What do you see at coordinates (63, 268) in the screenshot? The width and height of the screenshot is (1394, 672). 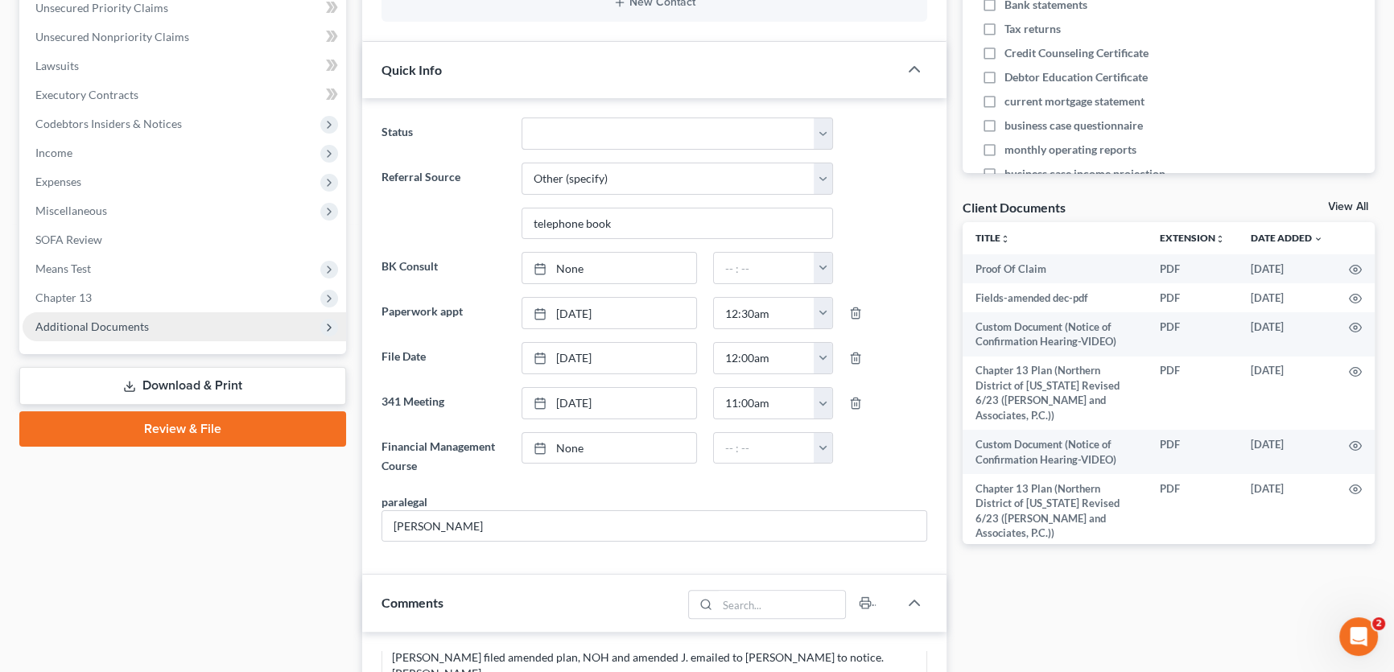 I see `span: Means Test` at bounding box center [63, 268].